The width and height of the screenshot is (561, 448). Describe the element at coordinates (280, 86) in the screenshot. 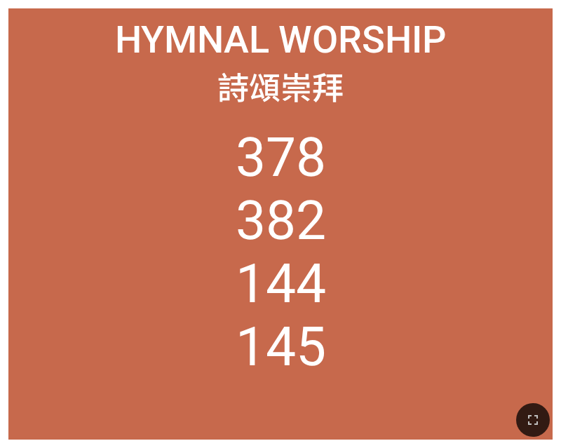

I see `span: 詩頌崇拜` at that location.